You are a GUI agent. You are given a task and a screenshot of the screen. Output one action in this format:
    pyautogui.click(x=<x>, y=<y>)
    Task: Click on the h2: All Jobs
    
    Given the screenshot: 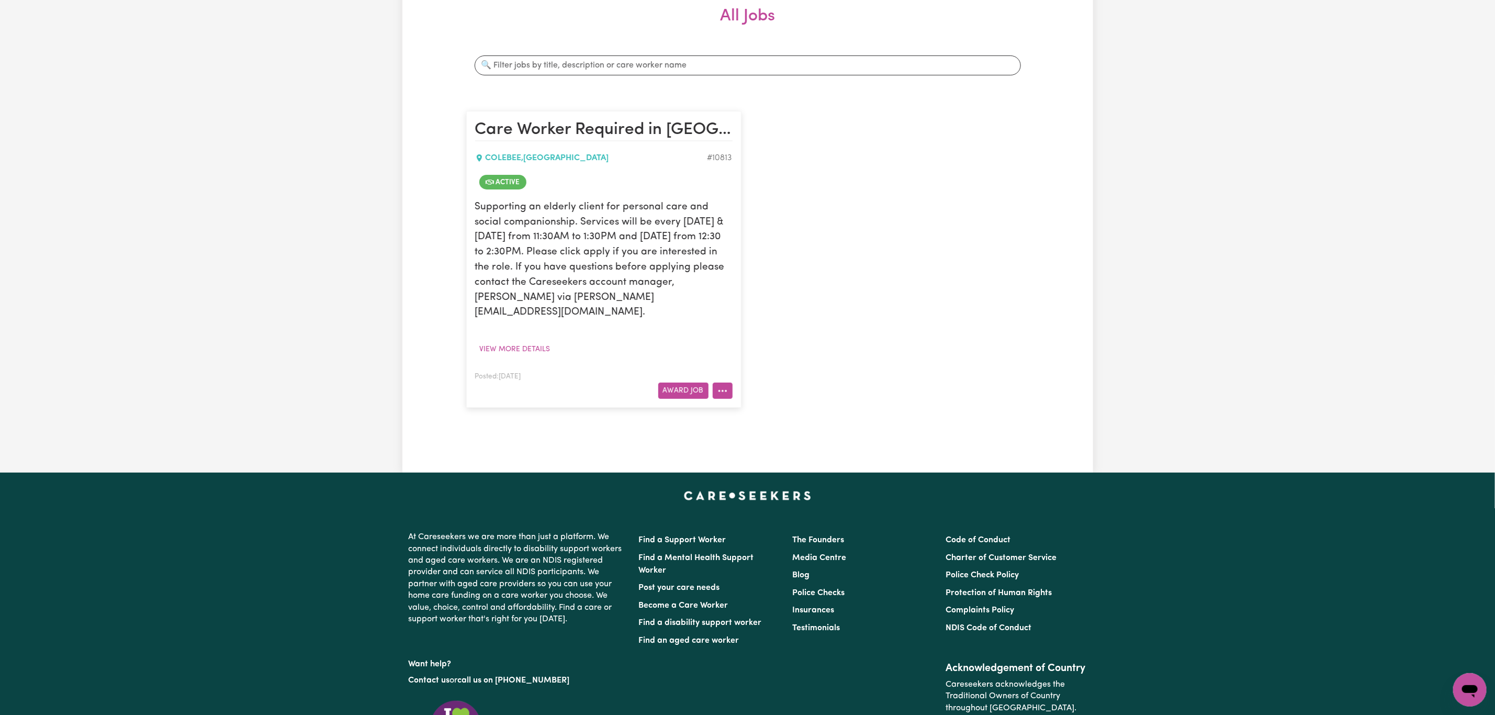 What is the action you would take?
    pyautogui.click(x=748, y=25)
    